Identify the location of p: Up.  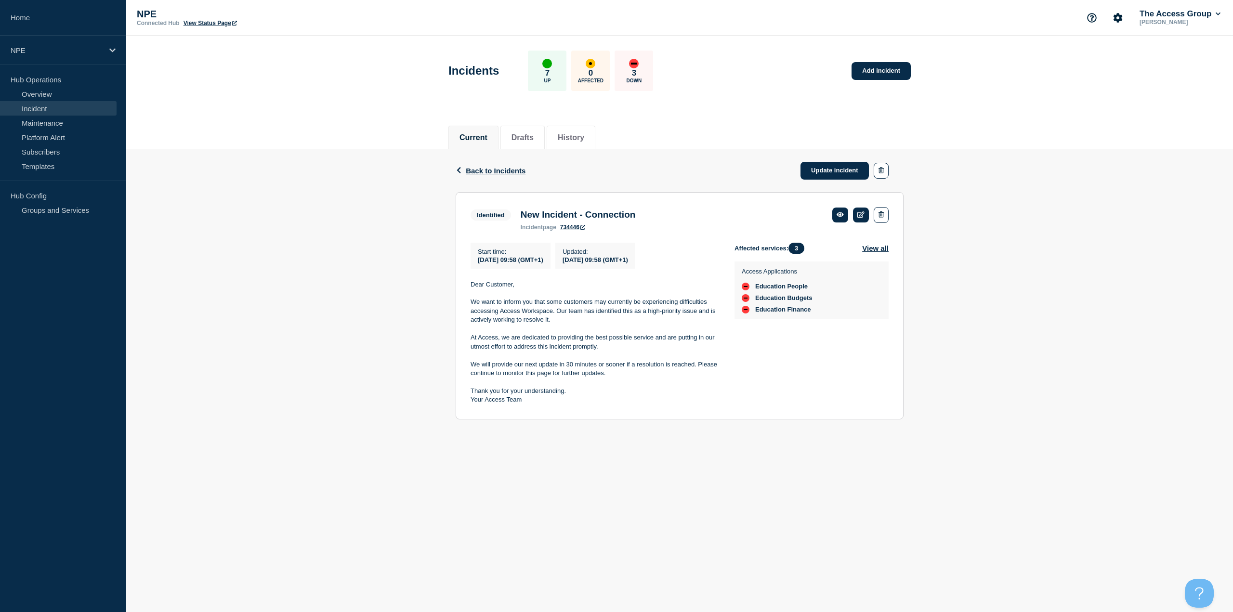
(547, 80).